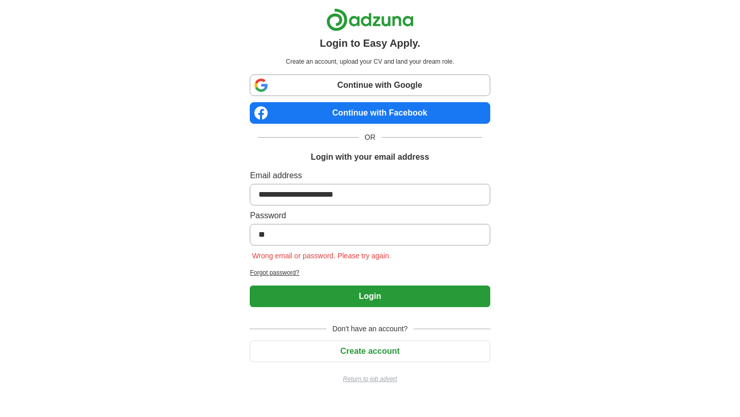  Describe the element at coordinates (370, 351) in the screenshot. I see `a: Create account` at that location.